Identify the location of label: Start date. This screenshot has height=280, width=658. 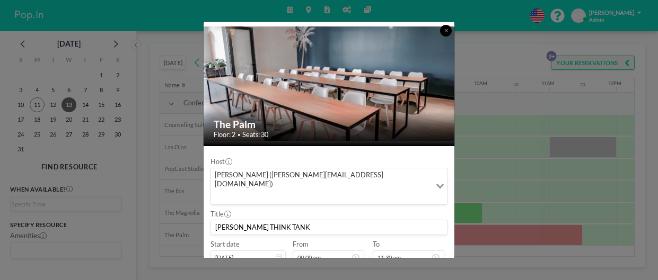
(225, 245).